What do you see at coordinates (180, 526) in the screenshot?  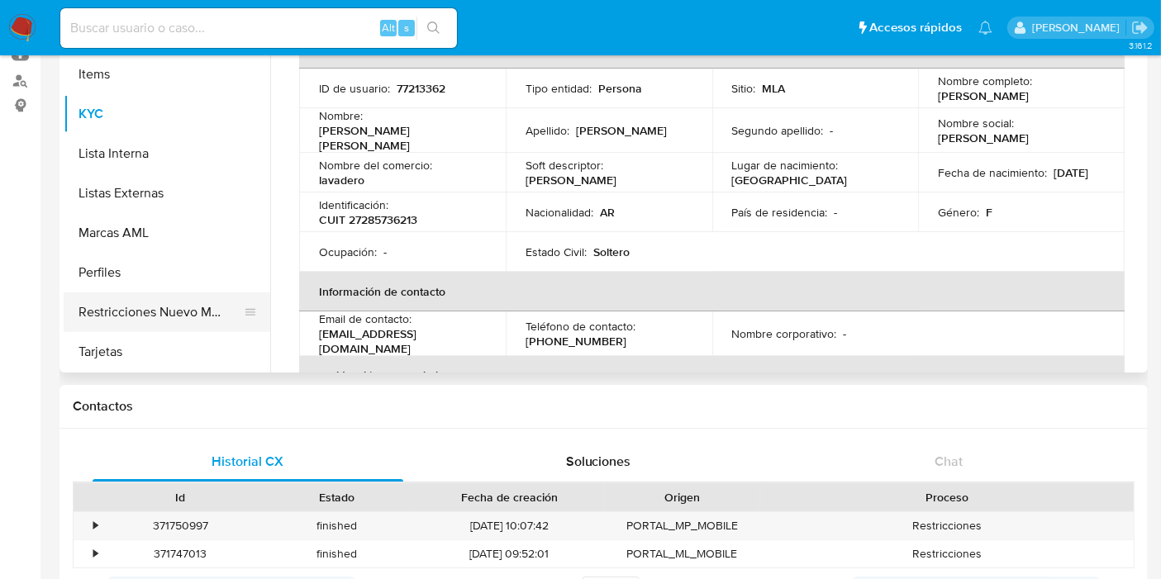 I see `div: 371750997` at bounding box center [180, 526].